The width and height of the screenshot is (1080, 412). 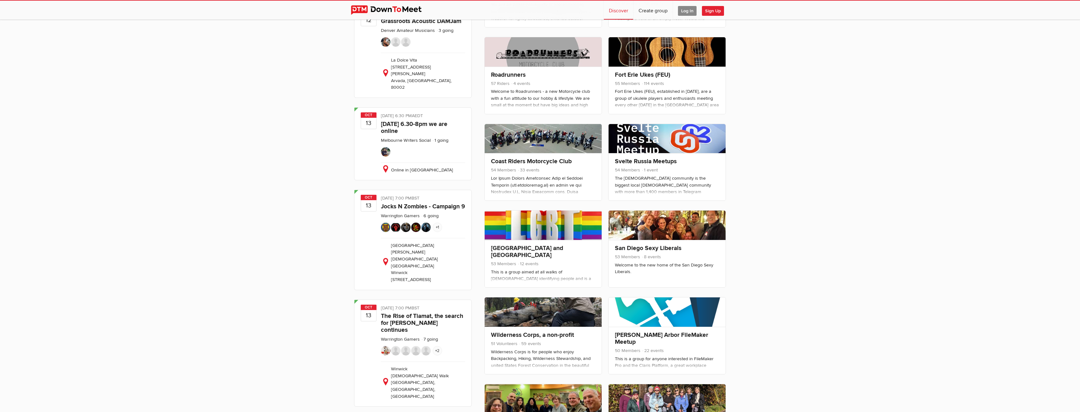 I want to click on img: Tez McArt, so click(x=426, y=227).